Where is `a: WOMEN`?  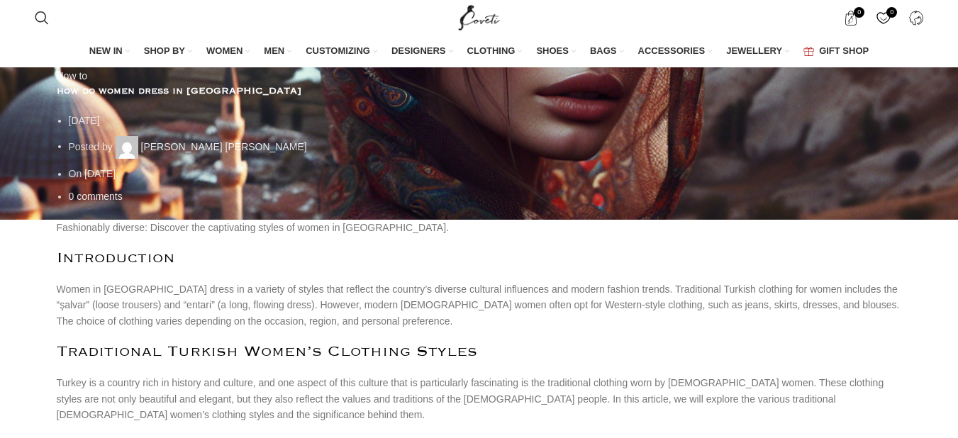
a: WOMEN is located at coordinates (228, 52).